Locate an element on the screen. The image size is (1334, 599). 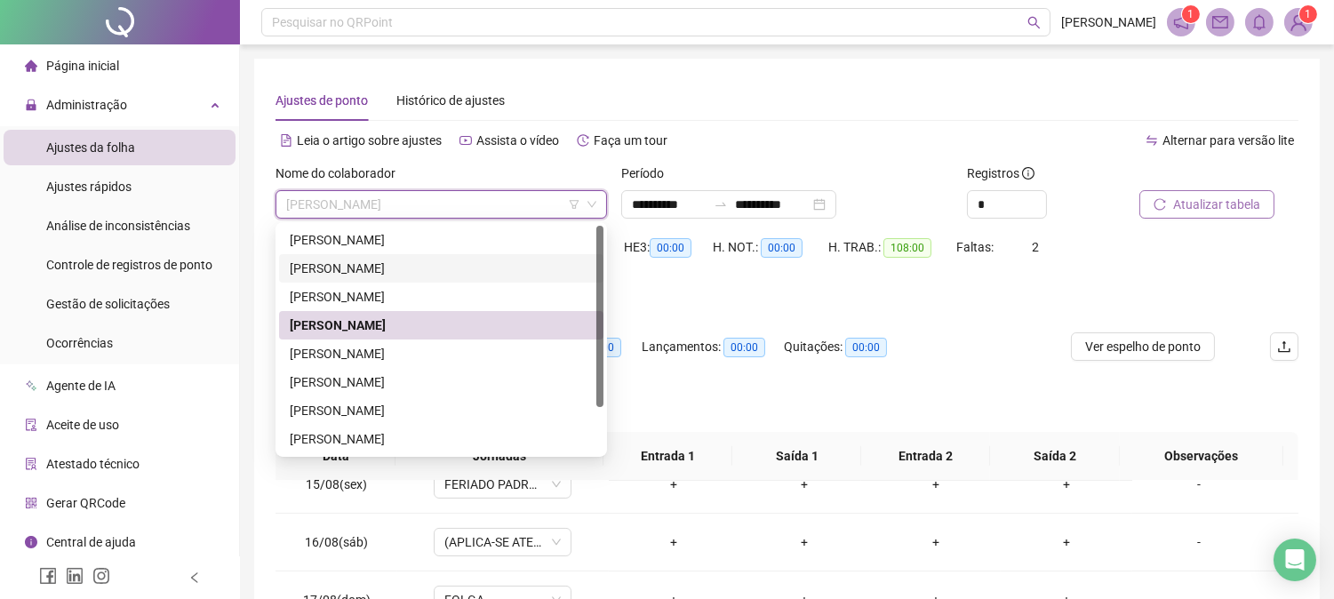
span: left is located at coordinates (195, 578).